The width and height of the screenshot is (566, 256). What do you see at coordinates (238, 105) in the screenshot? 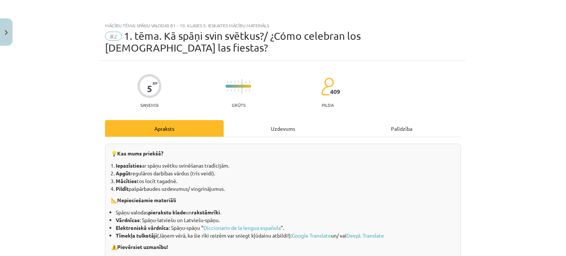
I see `p: Grūts` at bounding box center [238, 105].